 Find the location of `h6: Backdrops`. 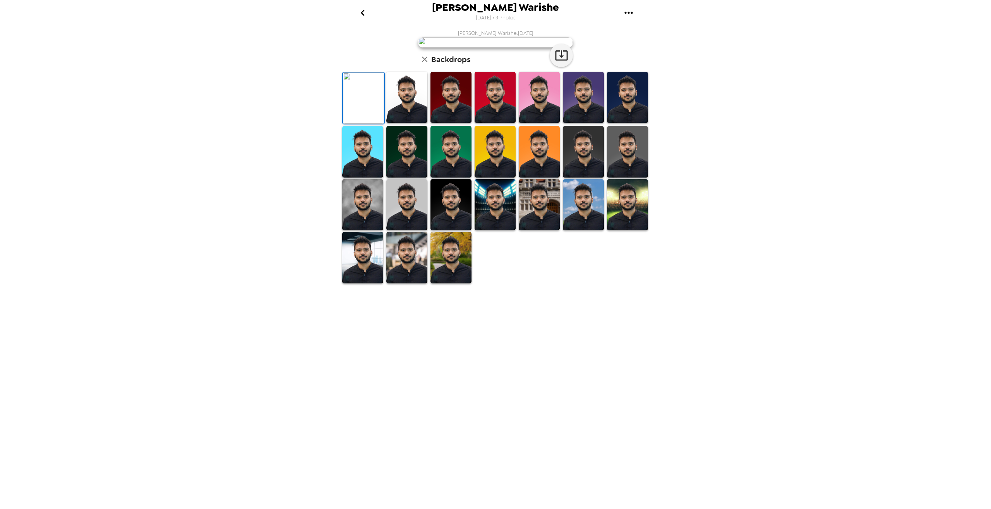

h6: Backdrops is located at coordinates (451, 59).